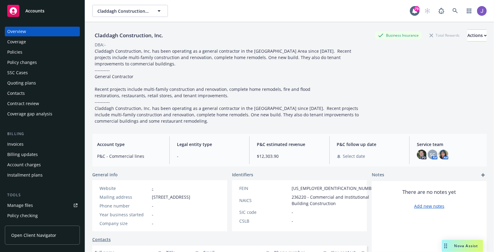 This screenshot has width=494, height=252. I want to click on span: There are no notes yet, so click(430, 192).